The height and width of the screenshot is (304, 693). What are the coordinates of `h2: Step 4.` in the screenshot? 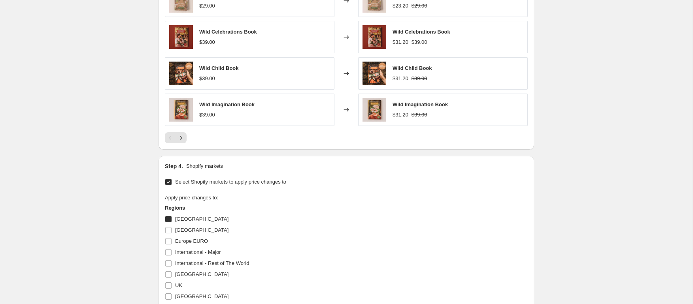 It's located at (174, 166).